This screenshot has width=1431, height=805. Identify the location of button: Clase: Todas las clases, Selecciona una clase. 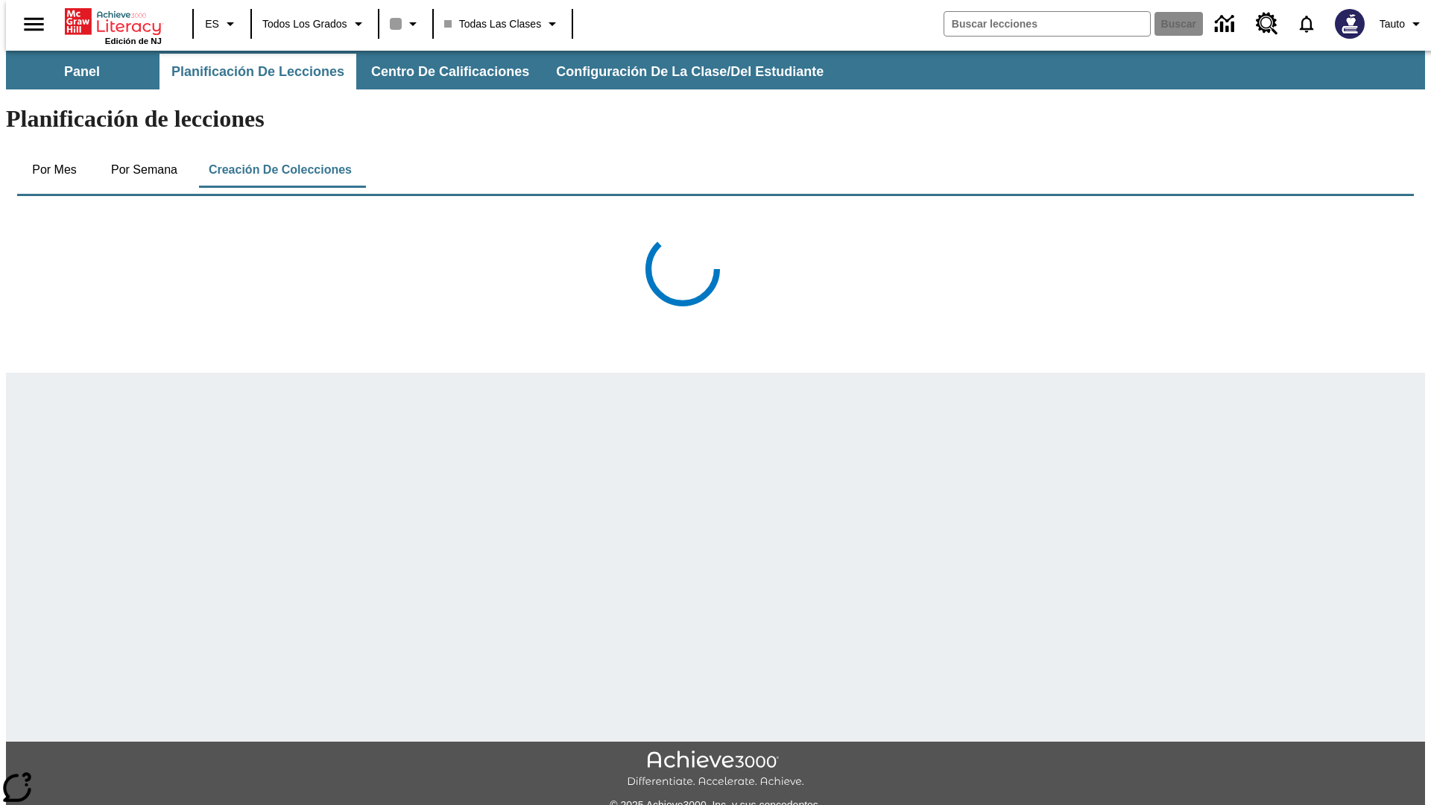
(503, 24).